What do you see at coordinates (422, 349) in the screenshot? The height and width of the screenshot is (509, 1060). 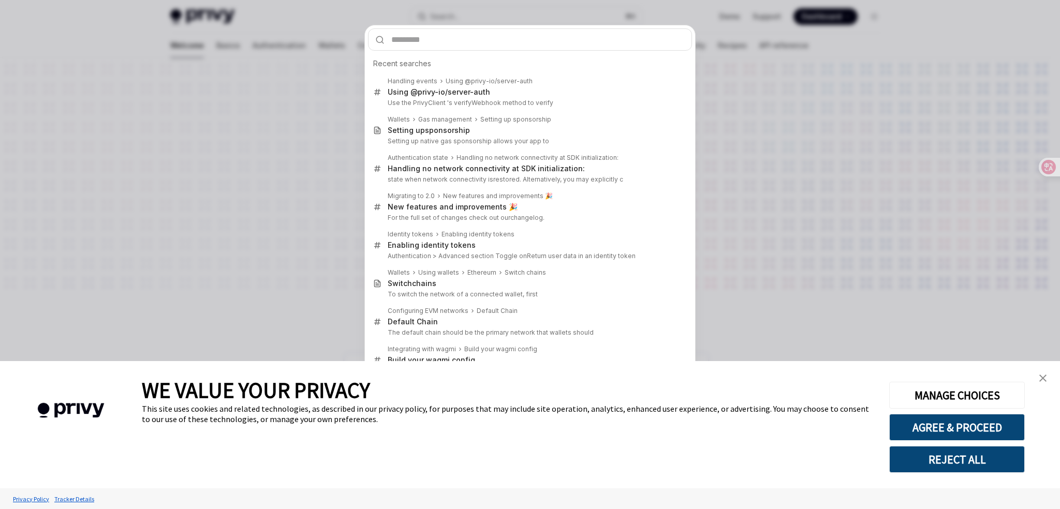 I see `div: Integrating with wagmi` at bounding box center [422, 349].